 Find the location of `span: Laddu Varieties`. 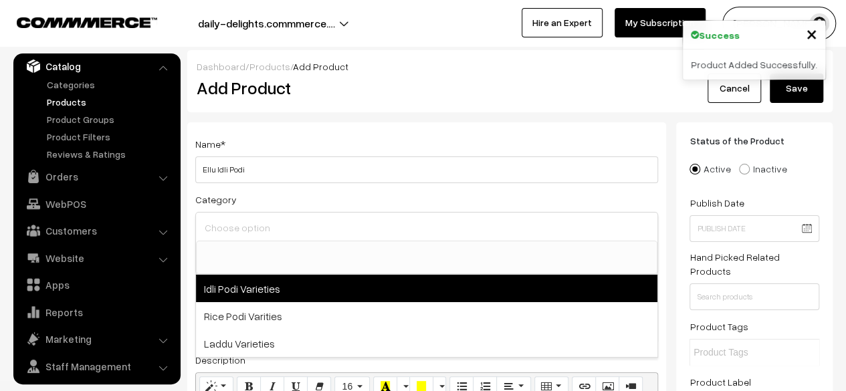

span: Laddu Varieties is located at coordinates (427, 343).